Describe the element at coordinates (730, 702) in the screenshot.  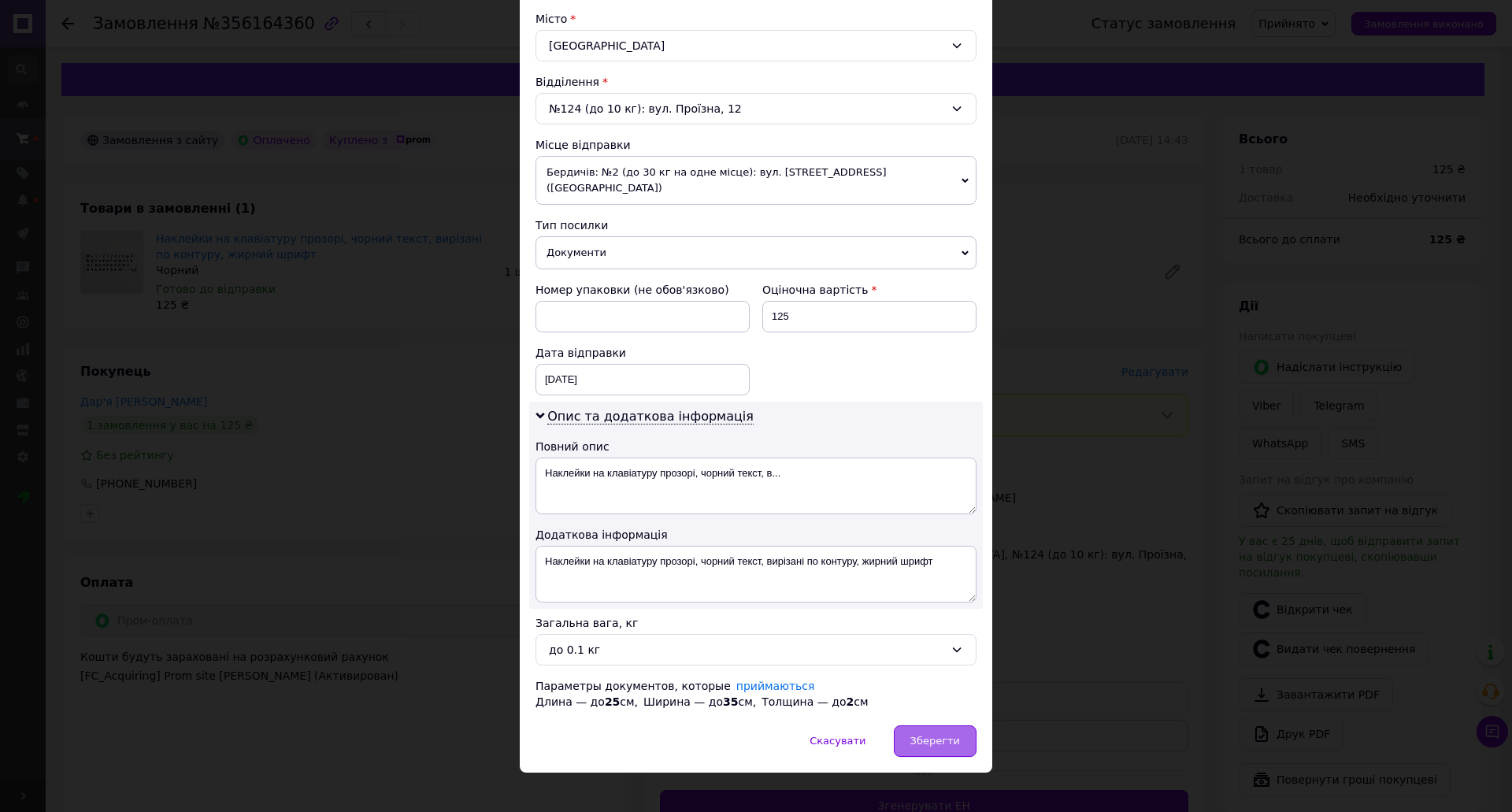
I see `span: 35` at that location.